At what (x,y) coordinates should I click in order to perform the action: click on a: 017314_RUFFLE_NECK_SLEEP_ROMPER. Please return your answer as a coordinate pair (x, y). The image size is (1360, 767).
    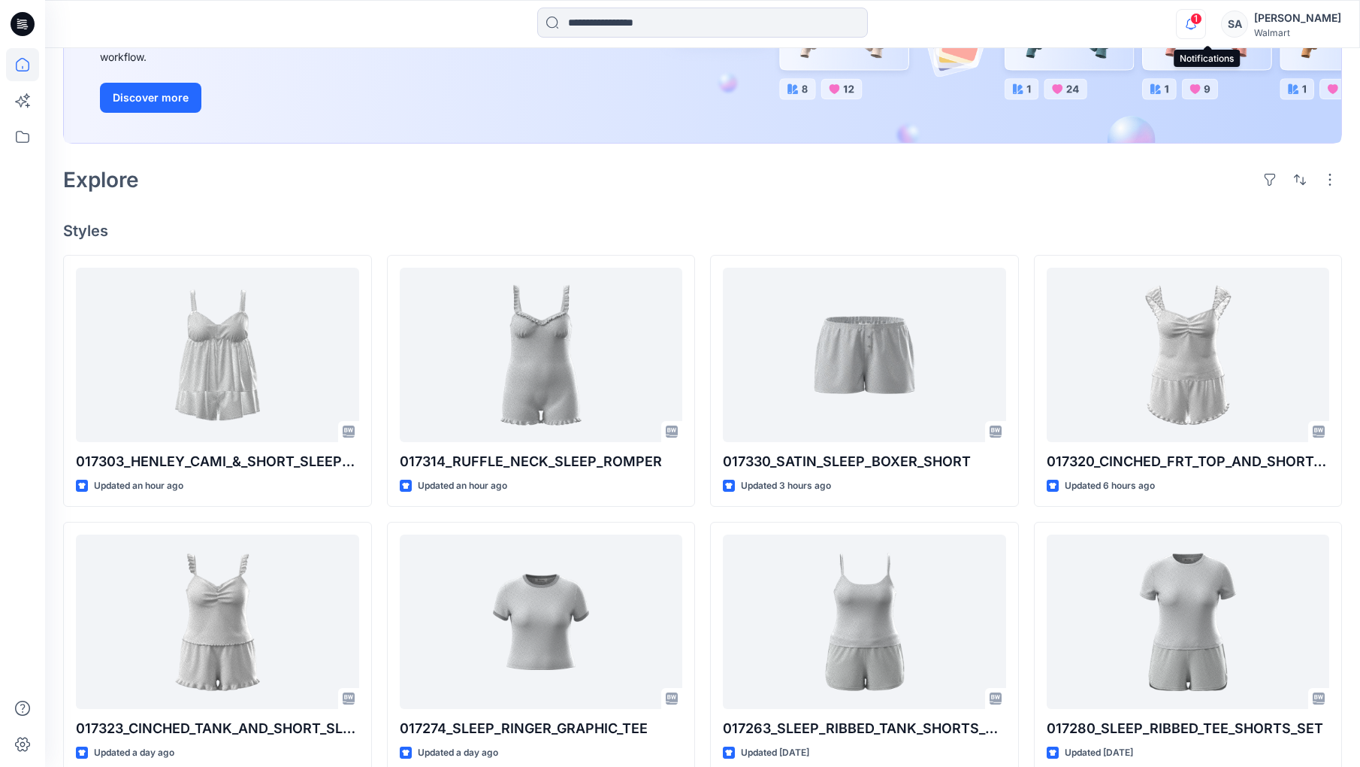
    Looking at the image, I should click on (541, 355).